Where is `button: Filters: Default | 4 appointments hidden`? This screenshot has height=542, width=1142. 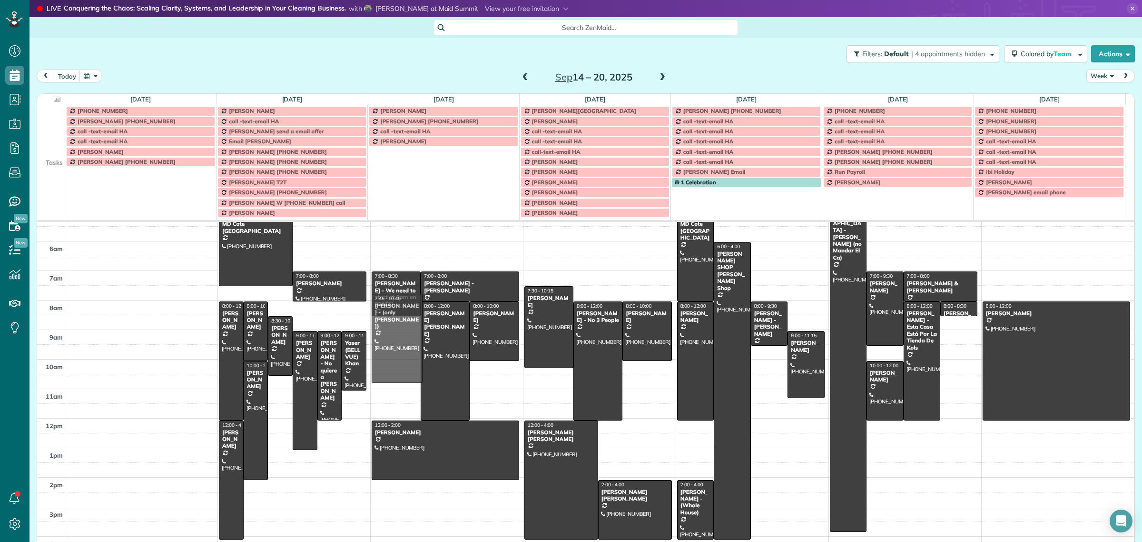 button: Filters: Default | 4 appointments hidden is located at coordinates (923, 54).